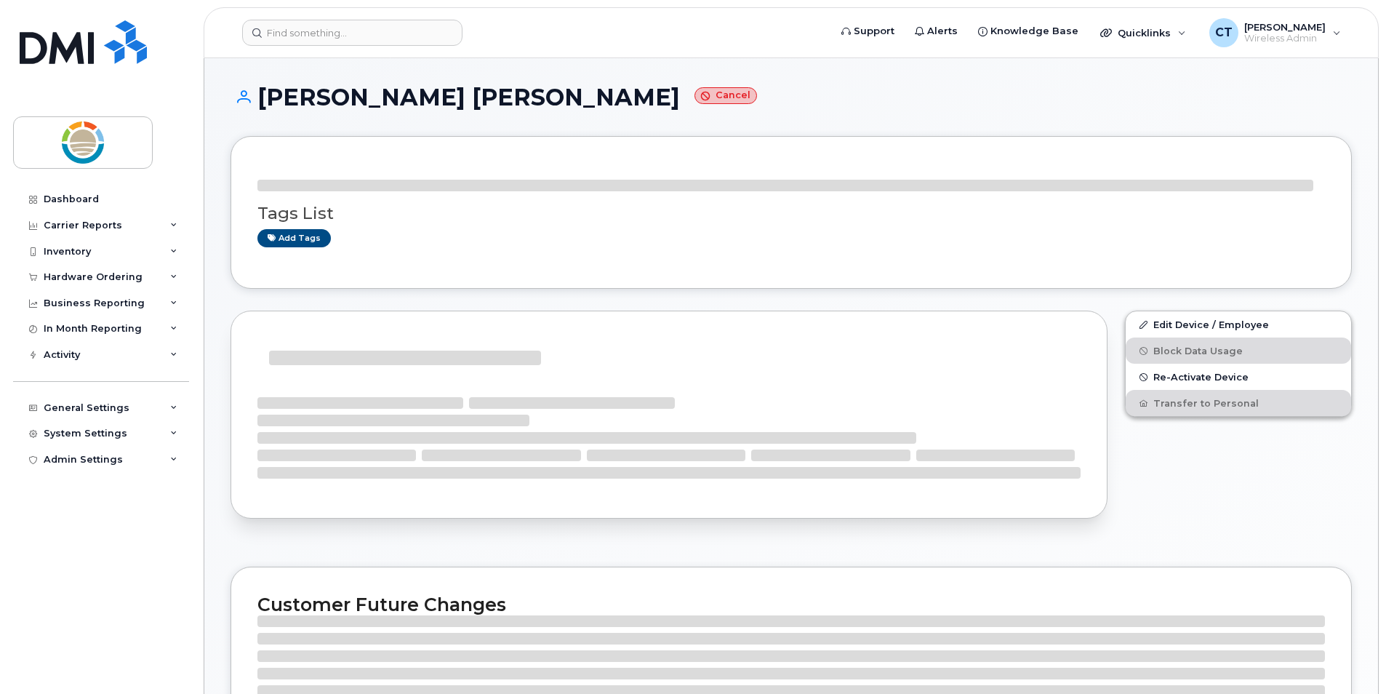  Describe the element at coordinates (791, 213) in the screenshot. I see `h3: Tags List` at that location.